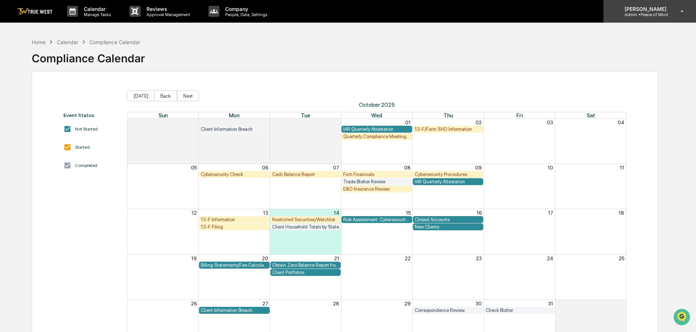 The width and height of the screenshot is (696, 332). What do you see at coordinates (265, 304) in the screenshot?
I see `button: 27` at bounding box center [265, 304].